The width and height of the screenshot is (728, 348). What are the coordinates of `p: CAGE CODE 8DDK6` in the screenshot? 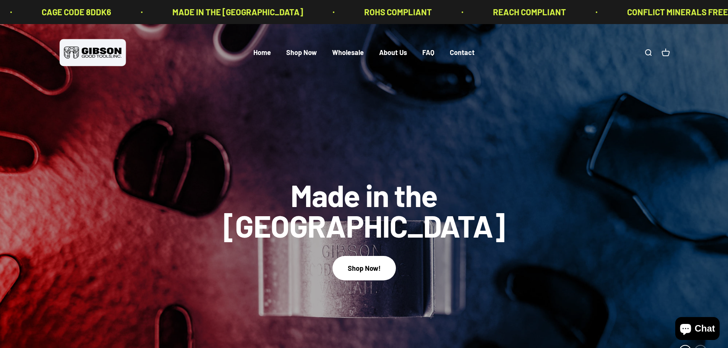 It's located at (74, 12).